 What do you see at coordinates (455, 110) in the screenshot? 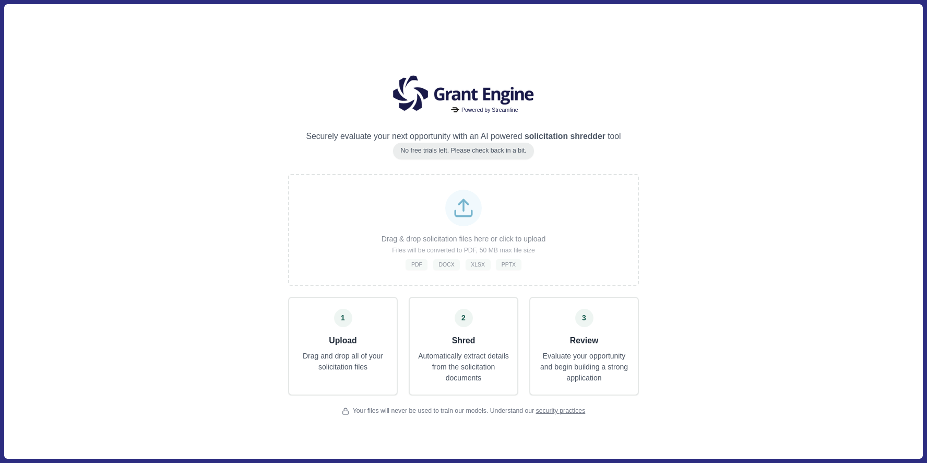
I see `img: Powered by Streamline Logo` at bounding box center [455, 110].